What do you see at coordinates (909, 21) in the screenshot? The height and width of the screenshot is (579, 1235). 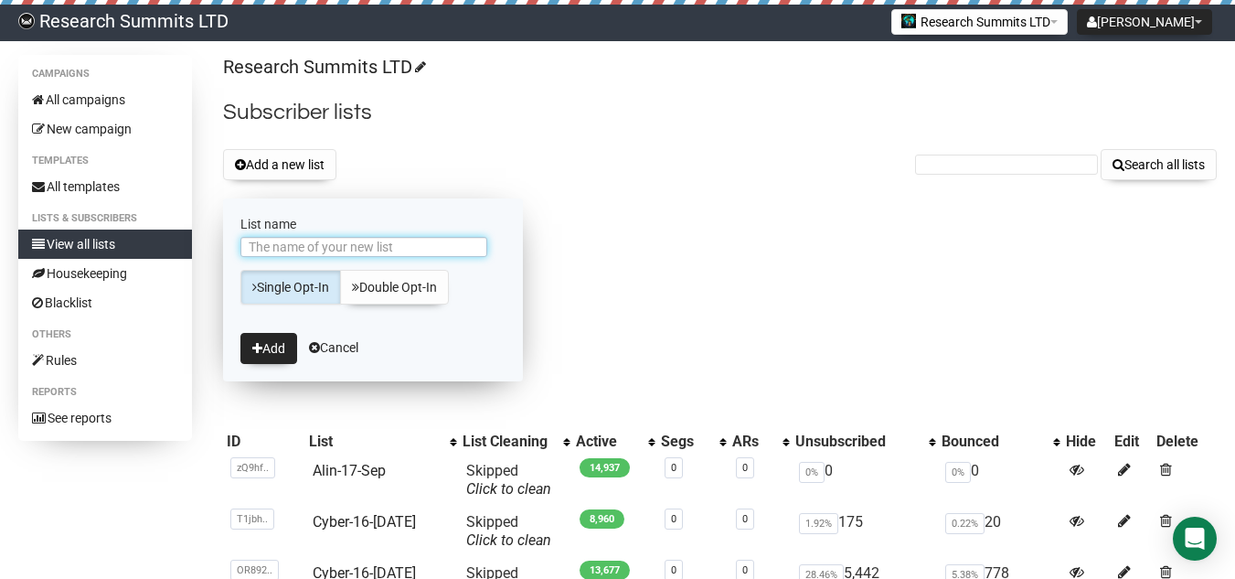 I see `img: 2.jpg` at bounding box center [909, 21].